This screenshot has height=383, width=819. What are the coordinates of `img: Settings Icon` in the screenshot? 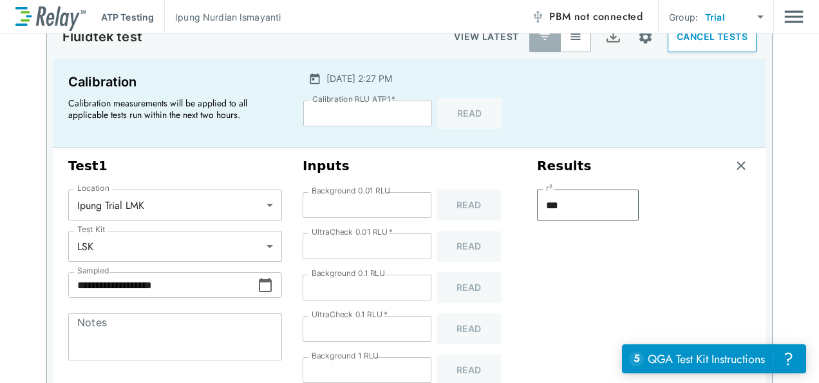 It's located at (645, 37).